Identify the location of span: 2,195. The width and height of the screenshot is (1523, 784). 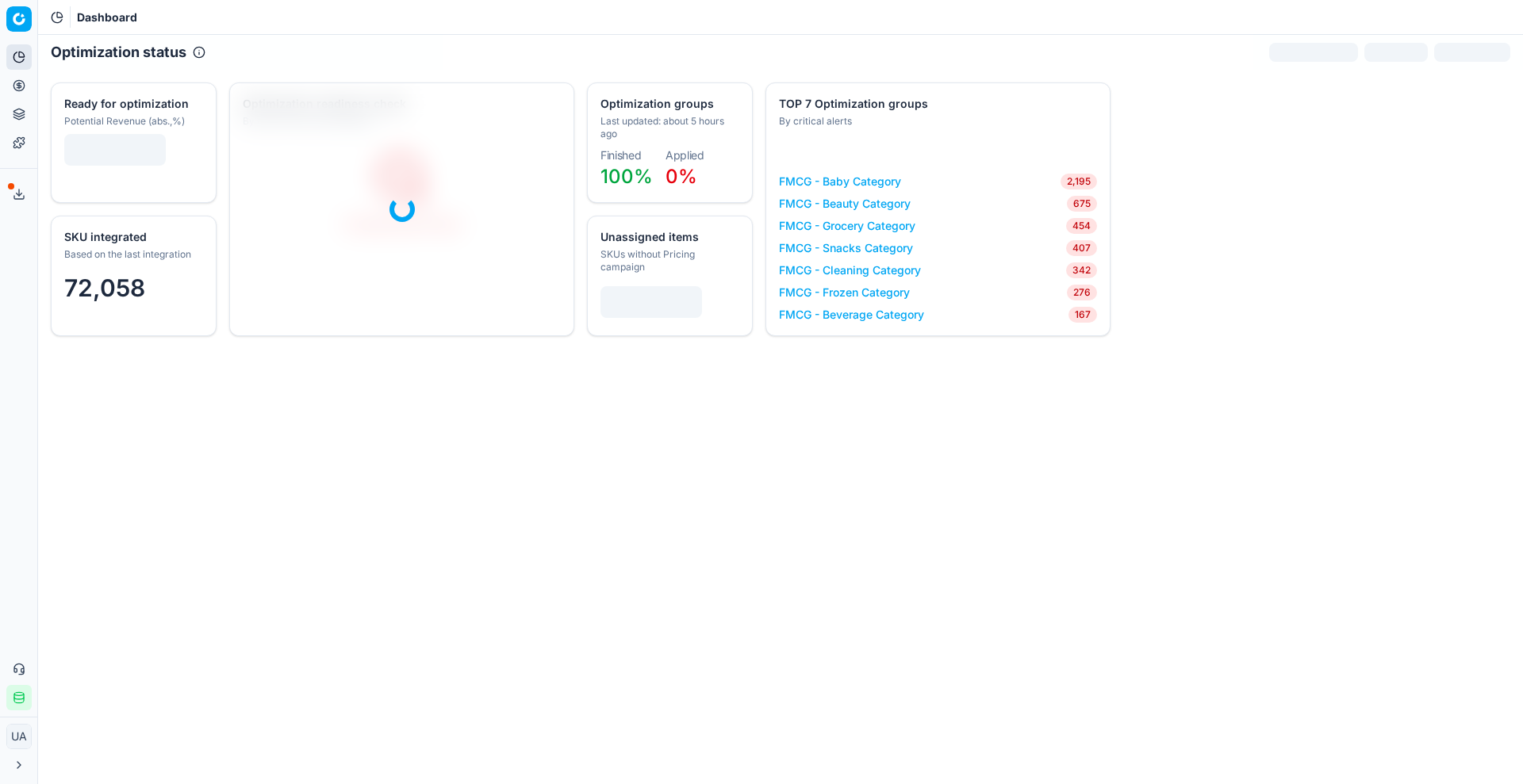
(1079, 182).